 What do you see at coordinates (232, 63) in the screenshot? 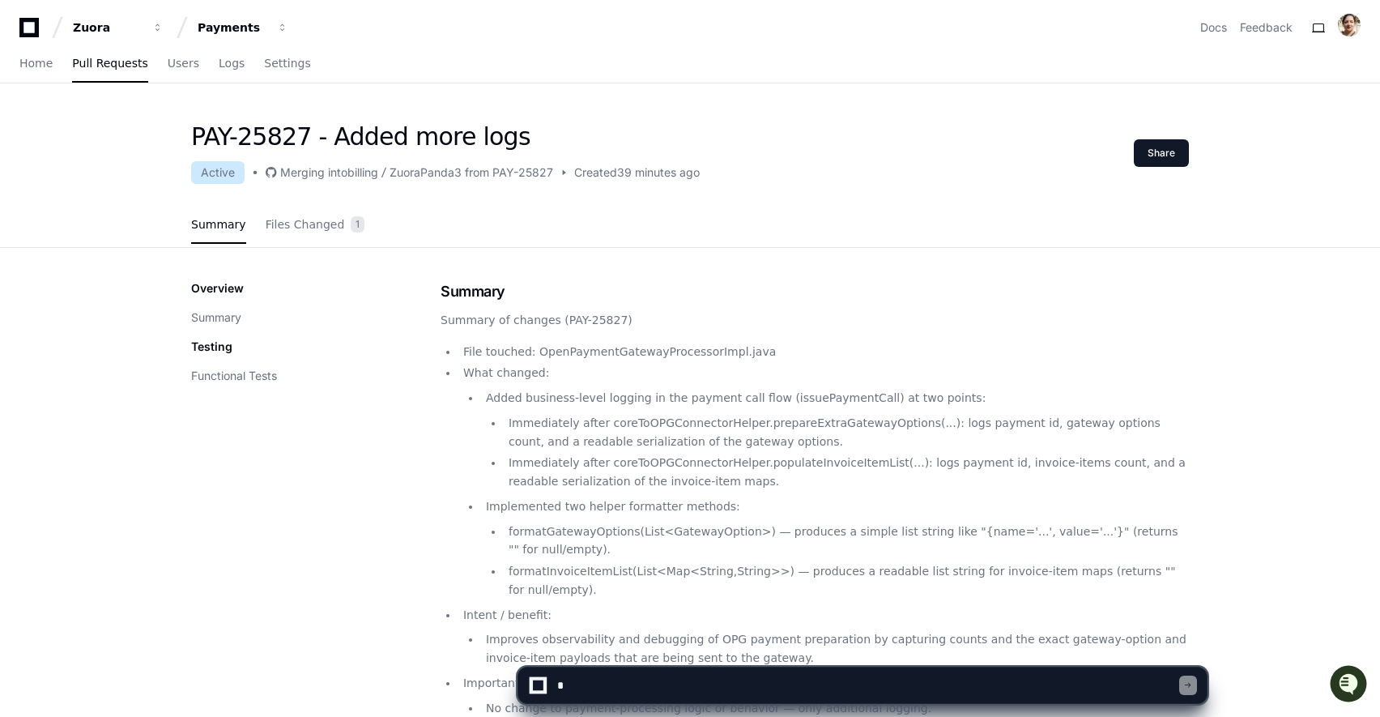
I see `span: Logs` at bounding box center [232, 63].